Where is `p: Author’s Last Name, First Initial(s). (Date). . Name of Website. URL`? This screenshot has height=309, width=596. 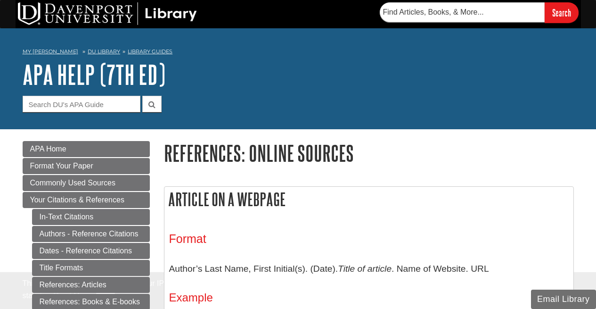 p: Author’s Last Name, First Initial(s). (Date). . Name of Website. URL is located at coordinates (369, 269).